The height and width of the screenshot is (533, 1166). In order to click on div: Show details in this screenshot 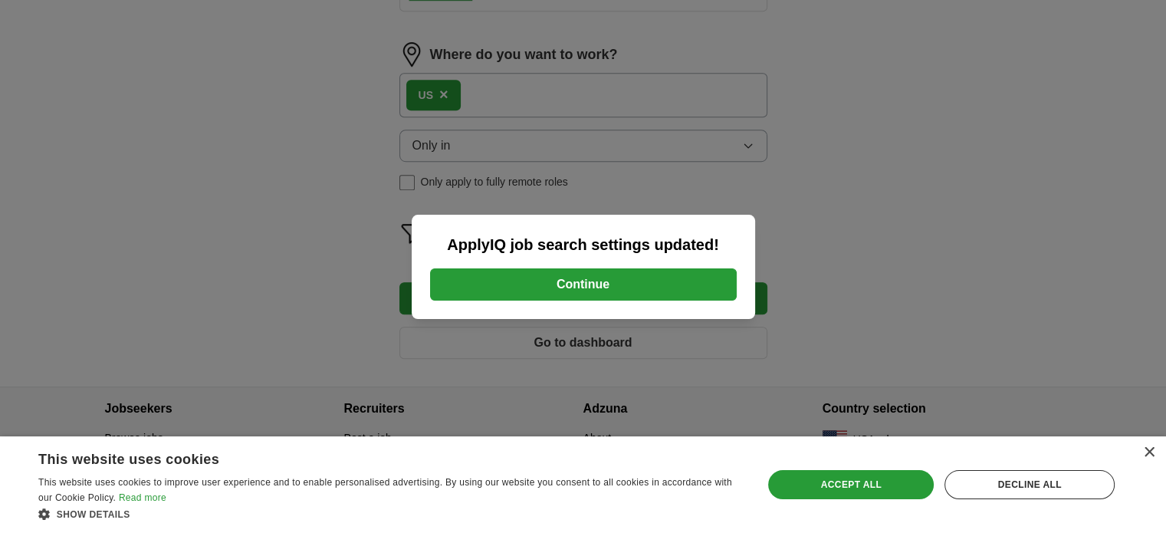, I will do `click(389, 513)`.